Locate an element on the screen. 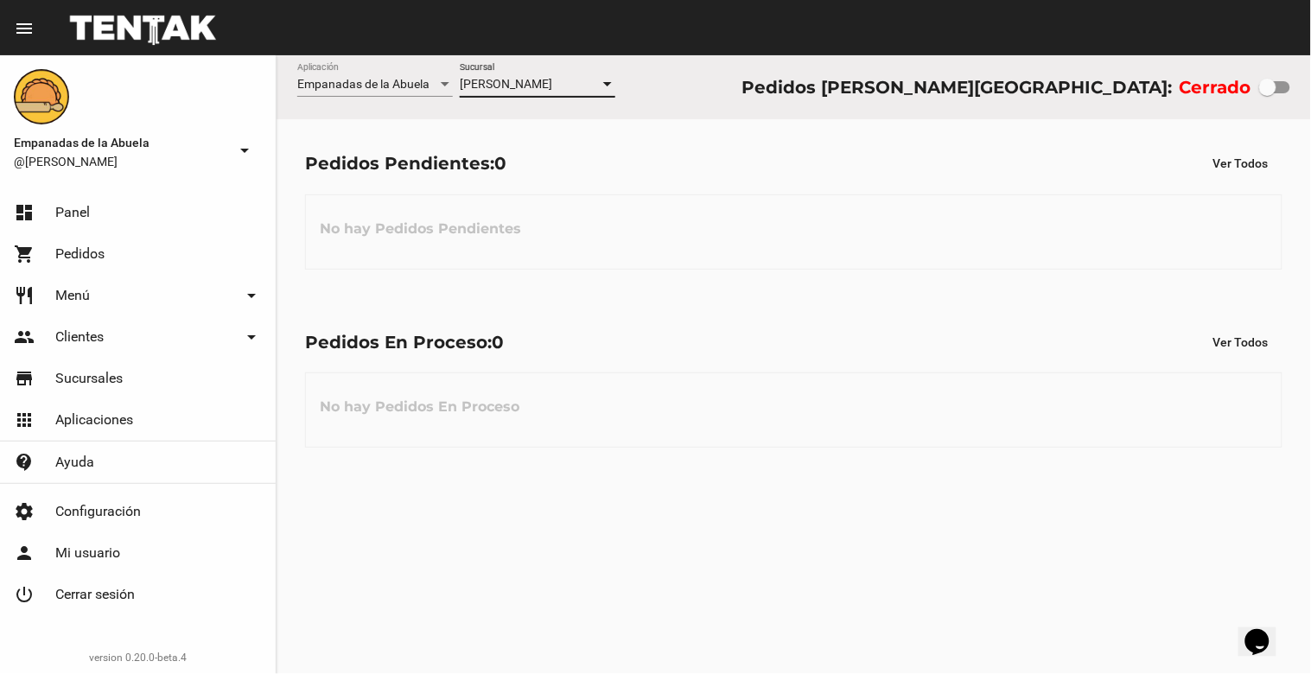 Image resolution: width=1311 pixels, height=674 pixels. label: Cerrado is located at coordinates (1215, 87).